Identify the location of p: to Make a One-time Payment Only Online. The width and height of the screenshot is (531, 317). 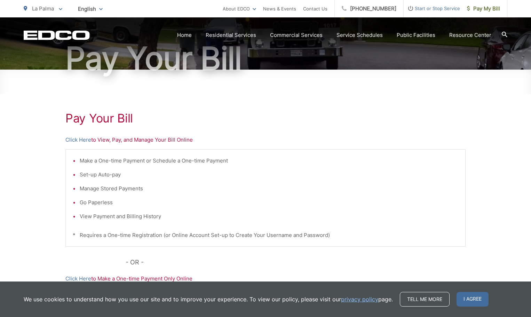
(266, 279).